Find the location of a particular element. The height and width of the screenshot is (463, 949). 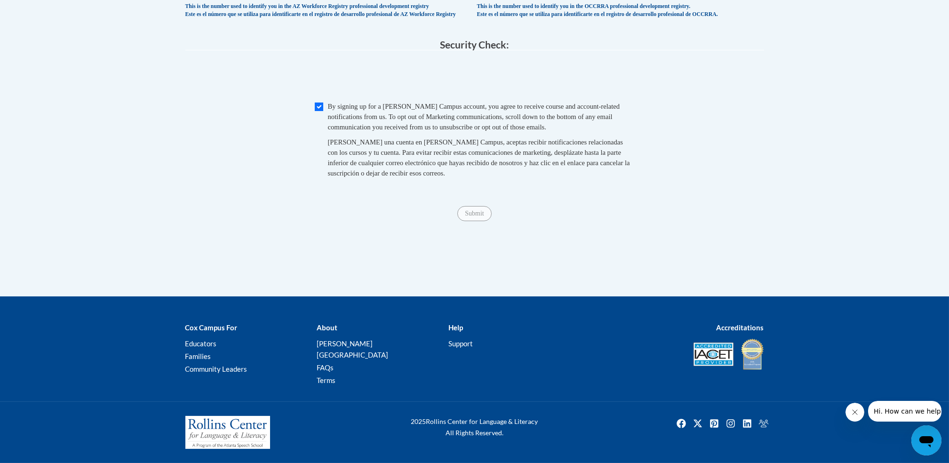

a: FAQs is located at coordinates (325, 367).